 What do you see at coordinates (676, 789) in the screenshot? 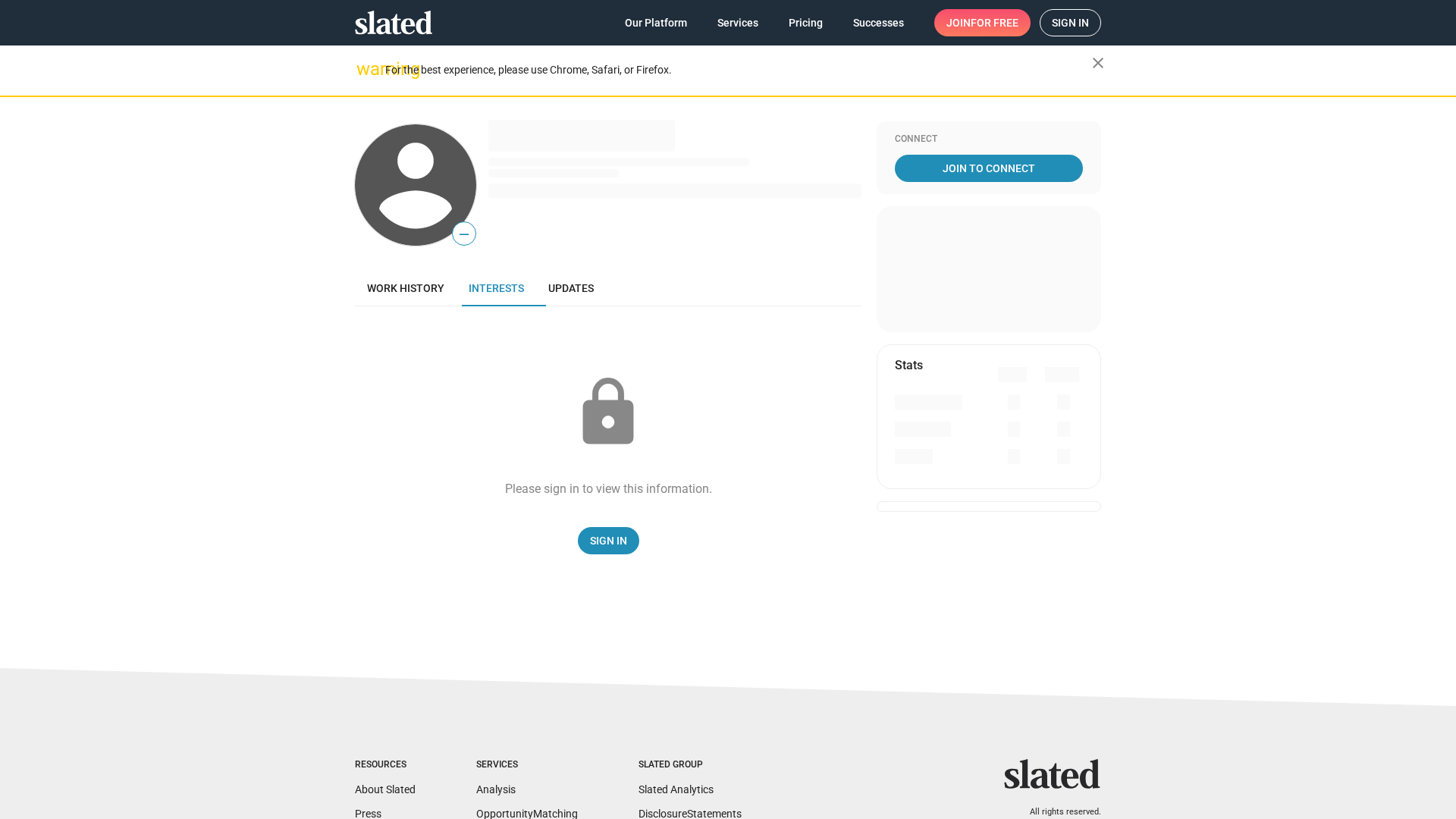
I see `a: Slated Analytics` at bounding box center [676, 789].